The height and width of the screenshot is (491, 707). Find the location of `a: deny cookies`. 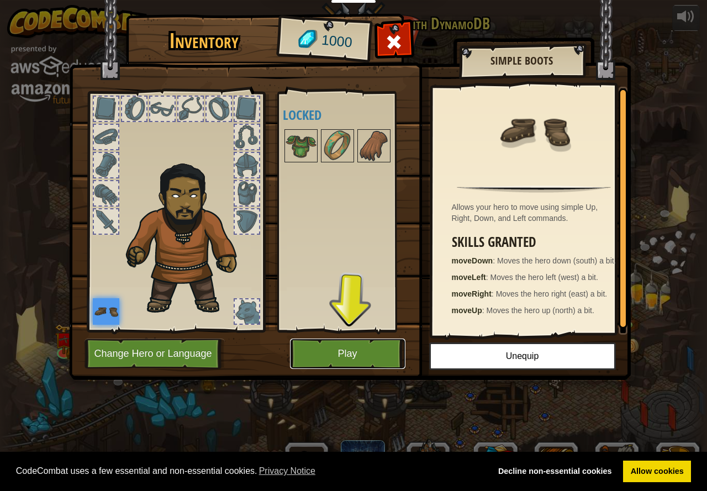

a: deny cookies is located at coordinates (555, 472).